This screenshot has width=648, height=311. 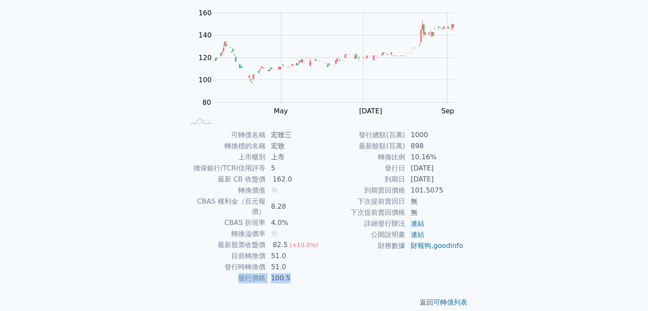 I want to click on td: 轉換標的名稱, so click(x=225, y=146).